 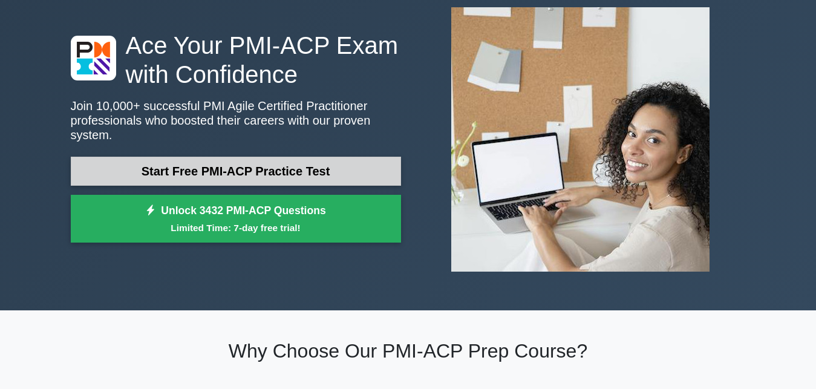 What do you see at coordinates (236, 60) in the screenshot?
I see `h1: Ace Your PMI-ACP Exam with Confidence` at bounding box center [236, 60].